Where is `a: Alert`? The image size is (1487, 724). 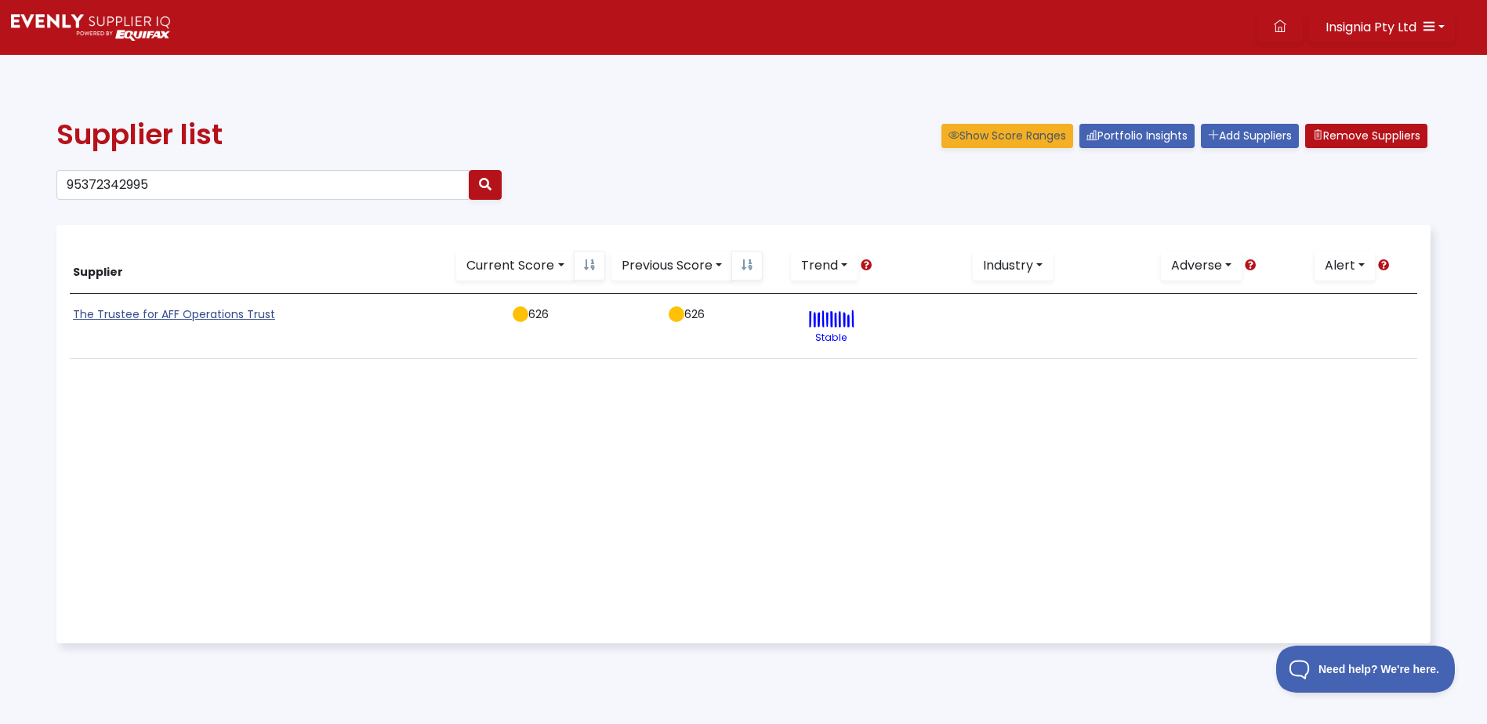
a: Alert is located at coordinates (1344, 266).